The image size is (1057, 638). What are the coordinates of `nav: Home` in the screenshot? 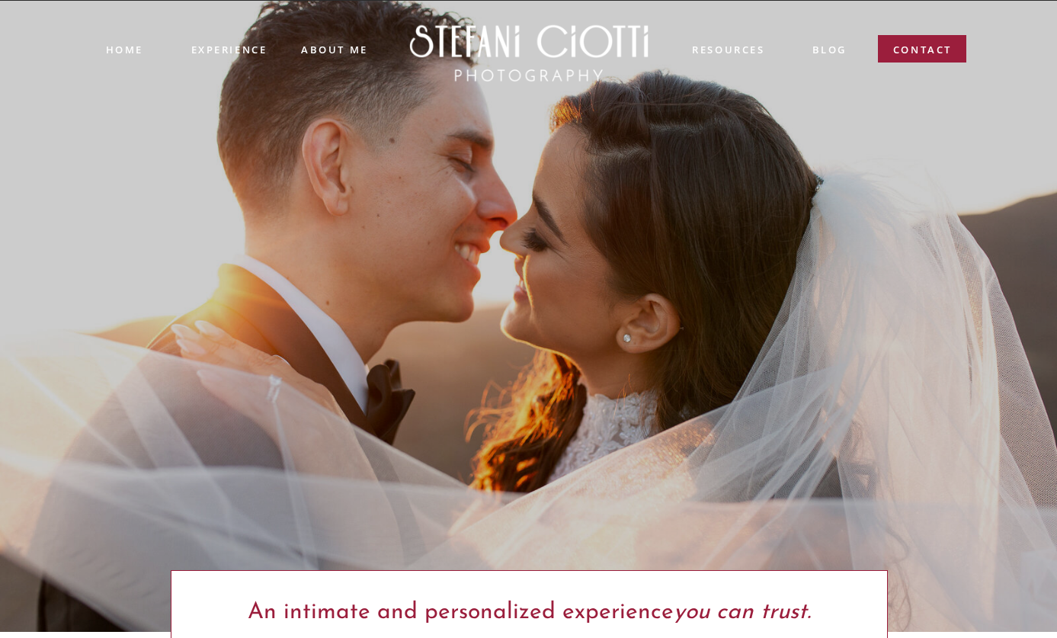 It's located at (124, 49).